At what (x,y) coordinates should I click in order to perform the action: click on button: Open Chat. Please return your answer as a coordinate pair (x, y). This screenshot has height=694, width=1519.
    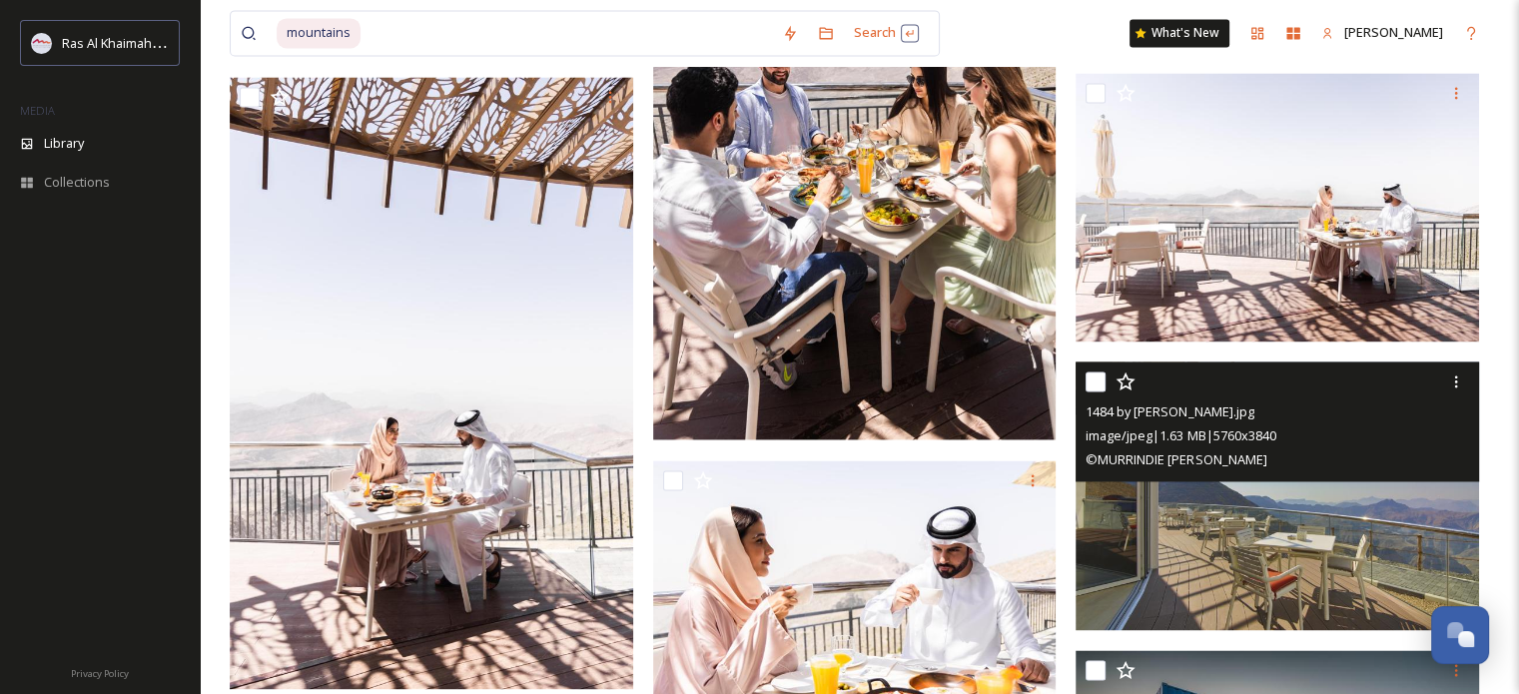
    Looking at the image, I should click on (1460, 635).